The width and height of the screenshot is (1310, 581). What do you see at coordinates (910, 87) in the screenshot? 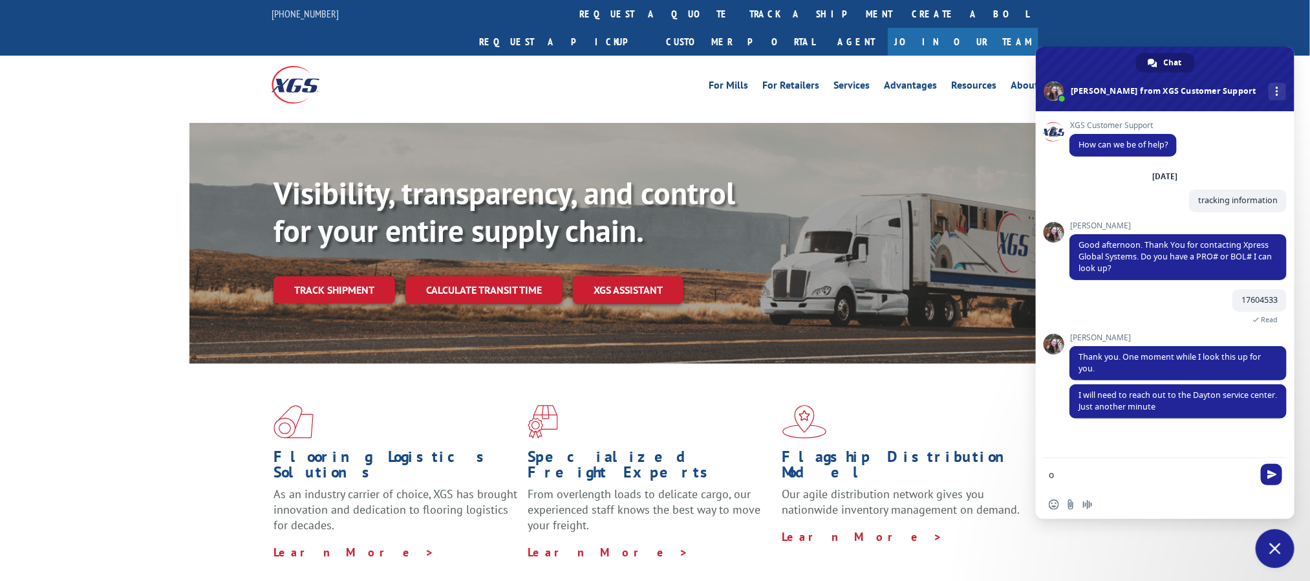
I see `a: Advantages` at bounding box center [910, 87].